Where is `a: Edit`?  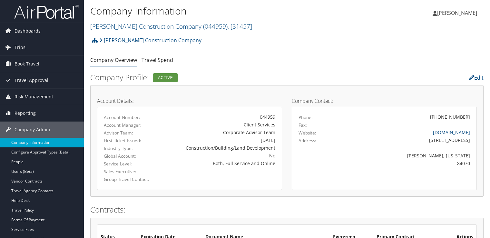 a: Edit is located at coordinates (476, 78).